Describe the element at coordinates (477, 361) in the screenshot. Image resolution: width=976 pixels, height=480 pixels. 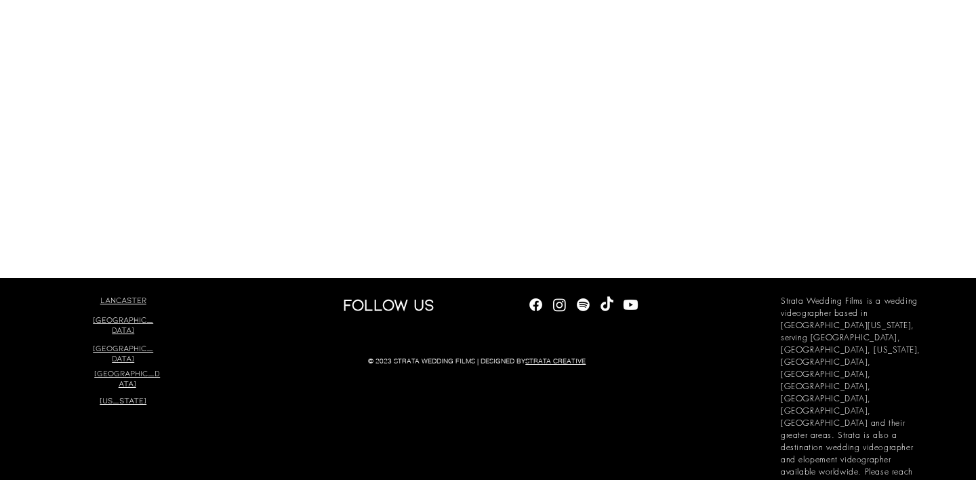
I see `span: © 2023 STRATA WEDDING FILMS | DESIGNED BY` at that location.